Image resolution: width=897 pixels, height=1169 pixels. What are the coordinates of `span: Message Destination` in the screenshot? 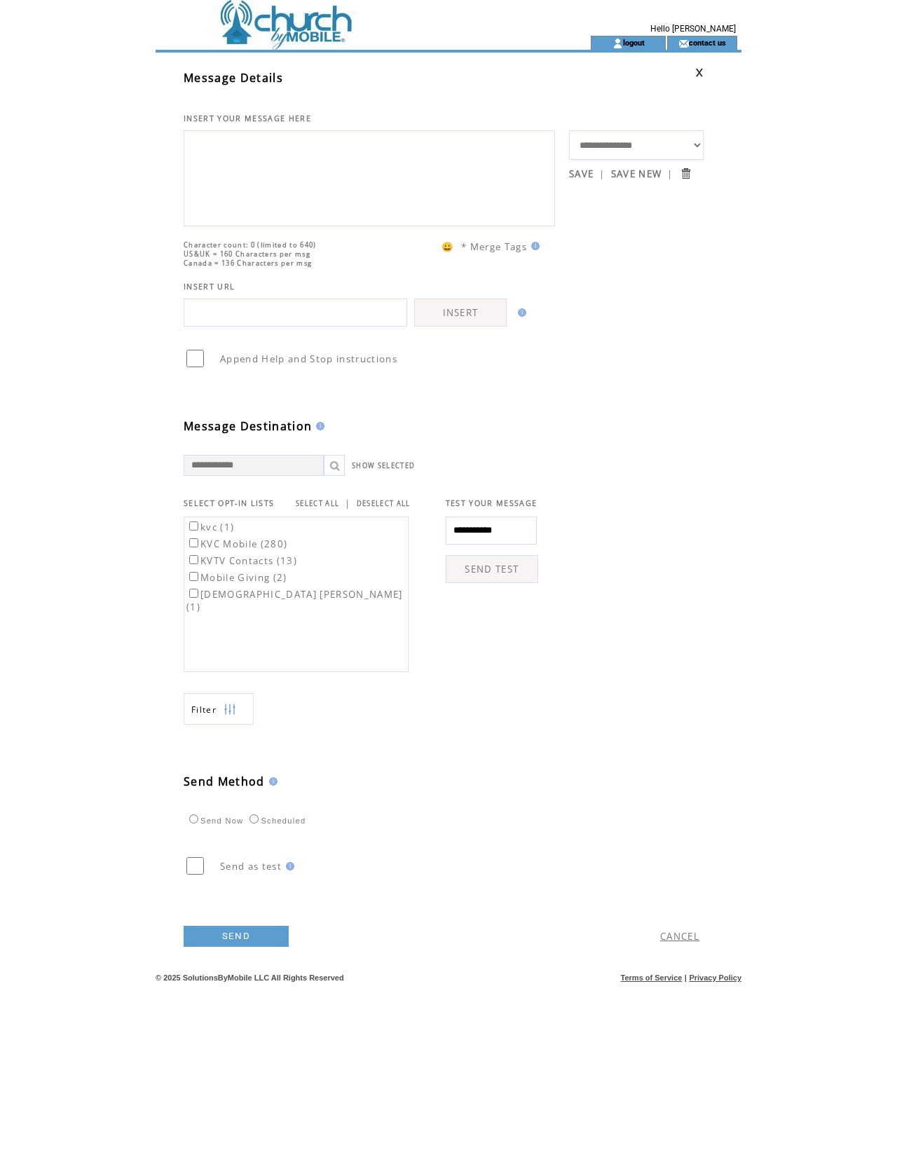 It's located at (247, 426).